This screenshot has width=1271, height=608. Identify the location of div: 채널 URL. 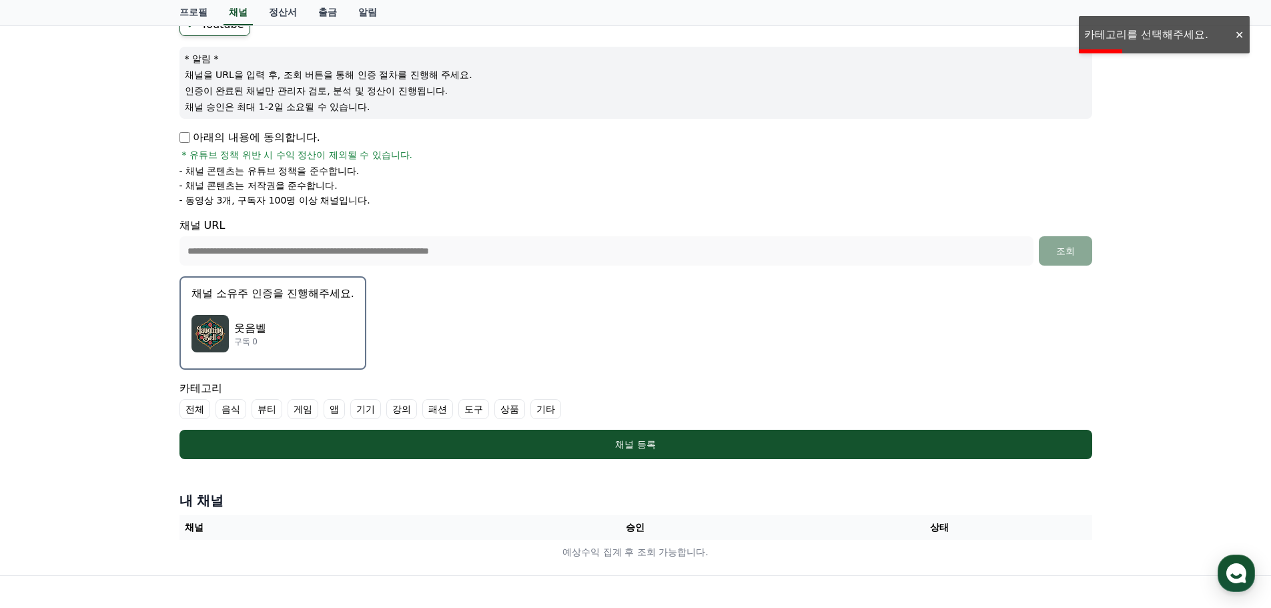
(636, 242).